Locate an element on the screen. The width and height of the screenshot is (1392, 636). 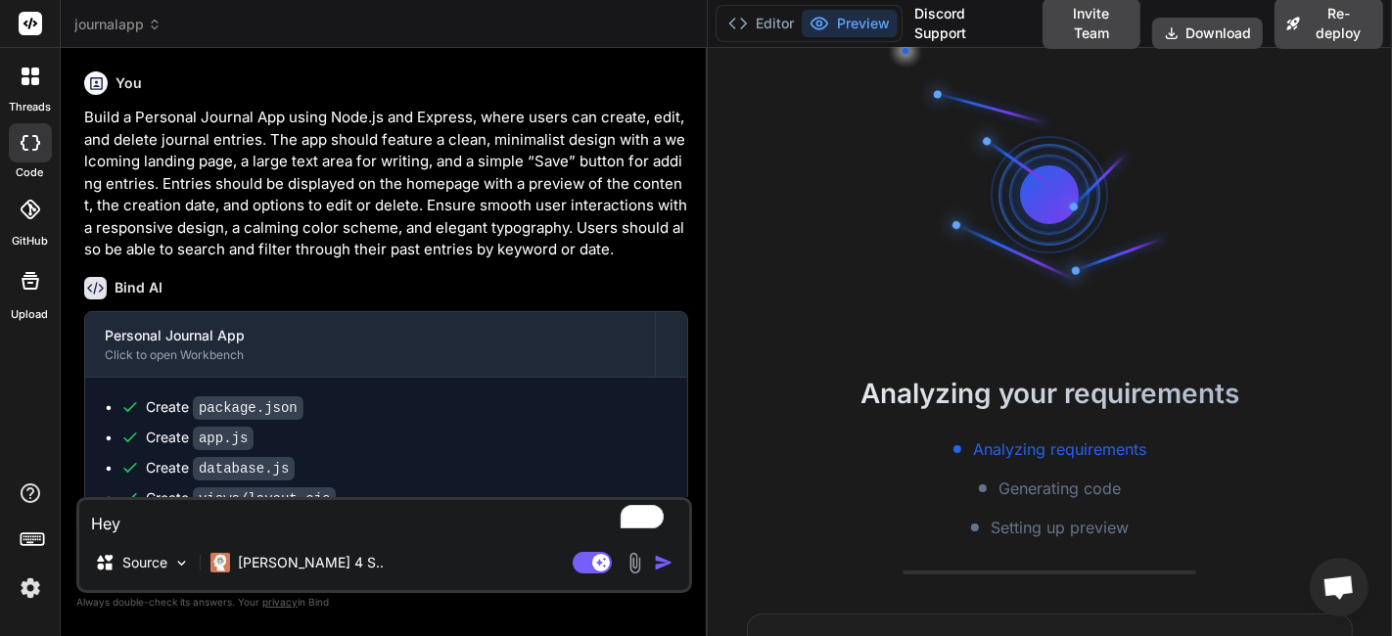
div: Personal Journal App is located at coordinates (370, 336).